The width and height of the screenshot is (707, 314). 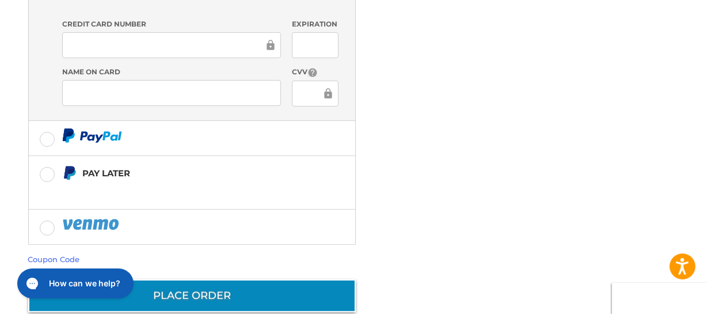 I want to click on div: Pay Later, so click(x=192, y=173).